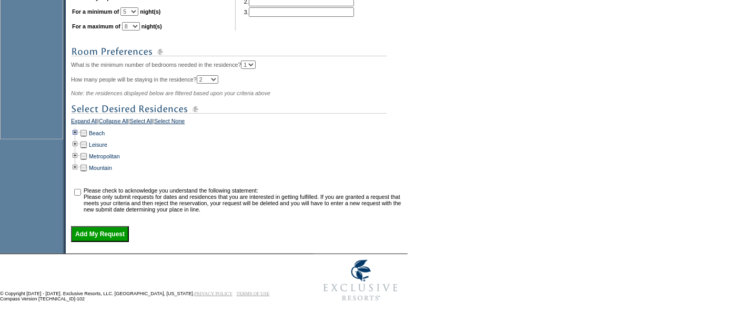  What do you see at coordinates (142, 123) in the screenshot?
I see `a: Select All` at bounding box center [142, 123].